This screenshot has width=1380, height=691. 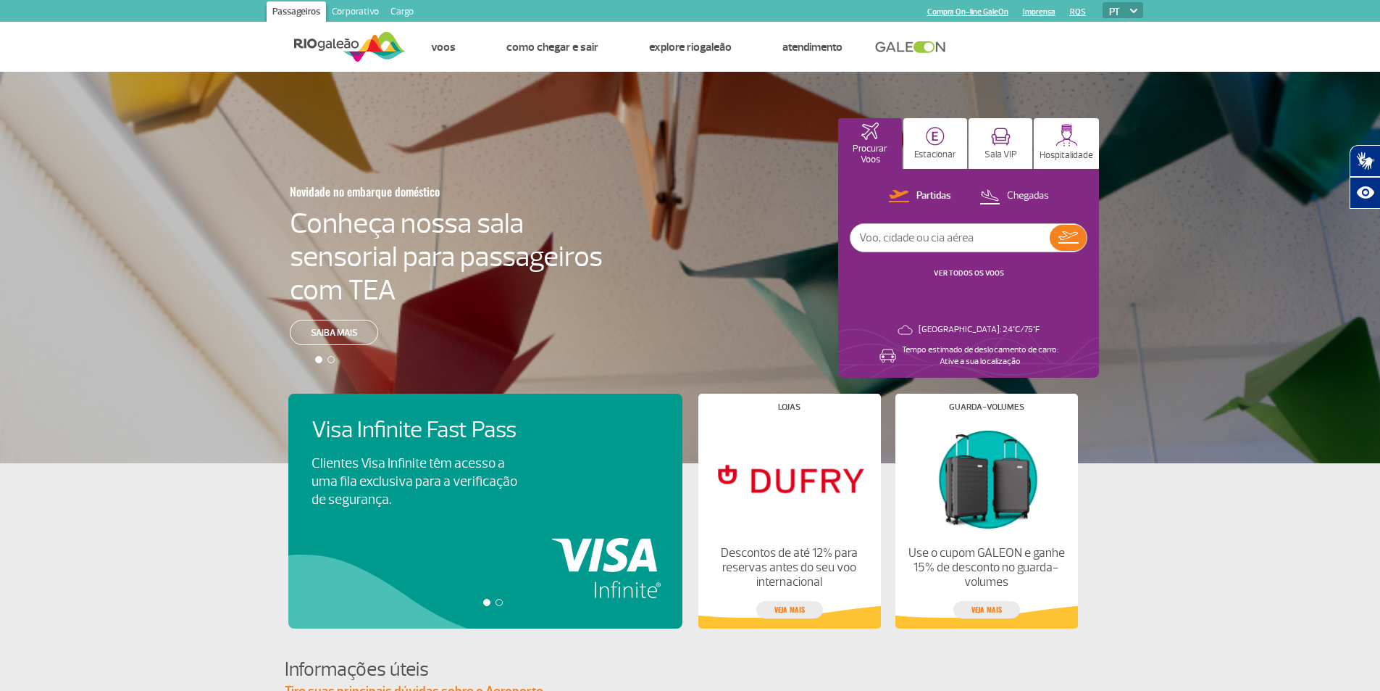 What do you see at coordinates (414, 481) in the screenshot?
I see `p: Clientes Visa Infinite têm acesso a uma fila exclusiva para a verificação de segurança.` at bounding box center [414, 481].